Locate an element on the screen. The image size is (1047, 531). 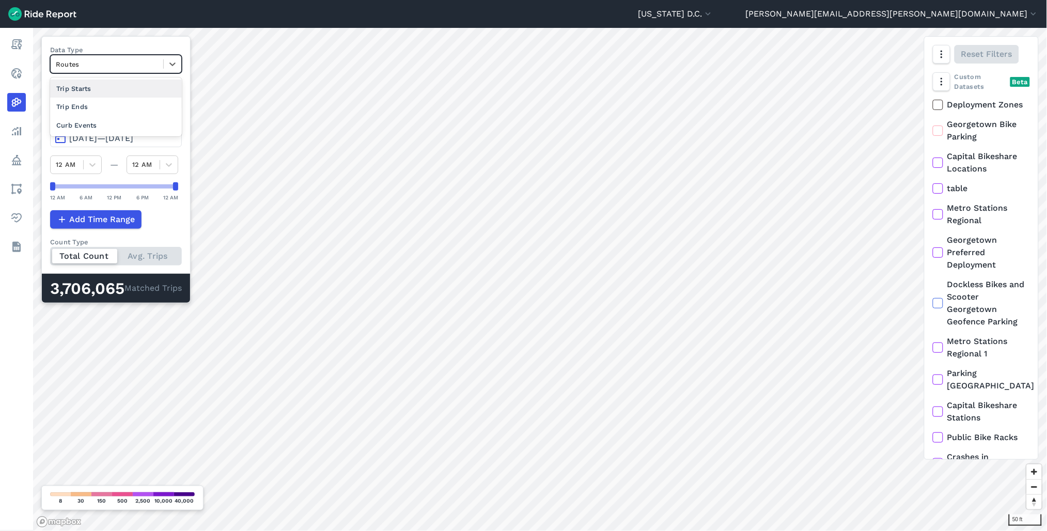
button: Zoom out is located at coordinates (1034, 487).